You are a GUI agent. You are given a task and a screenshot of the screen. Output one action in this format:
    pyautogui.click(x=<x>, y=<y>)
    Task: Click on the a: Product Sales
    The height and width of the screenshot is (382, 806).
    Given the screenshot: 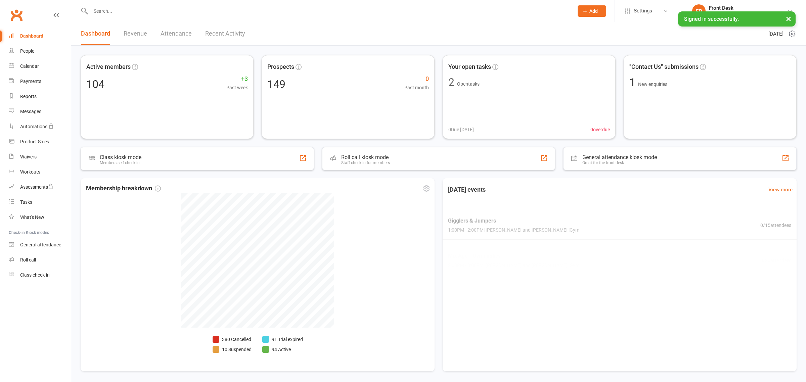 What is the action you would take?
    pyautogui.click(x=40, y=142)
    